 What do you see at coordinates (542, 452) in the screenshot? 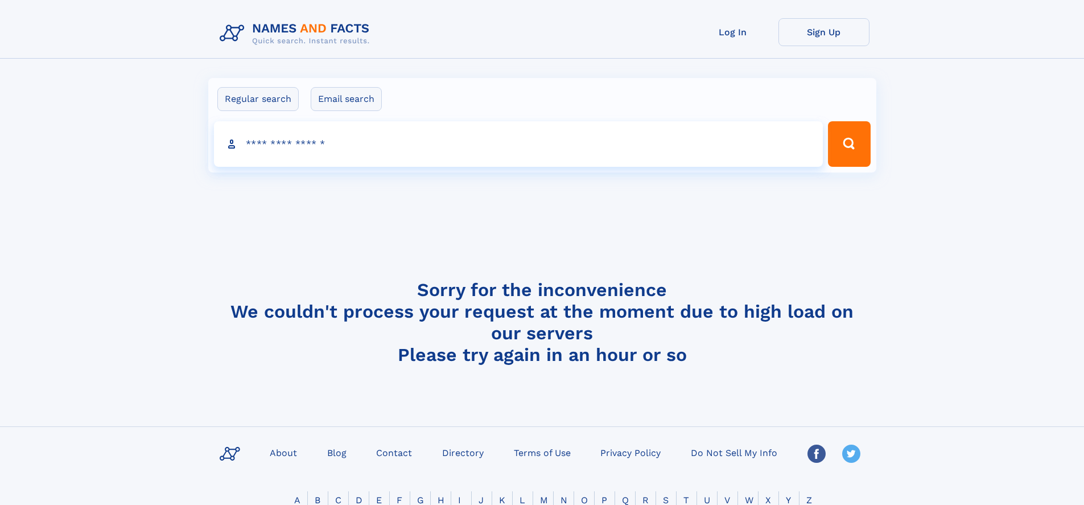
I see `a: Terms of Use` at bounding box center [542, 452].